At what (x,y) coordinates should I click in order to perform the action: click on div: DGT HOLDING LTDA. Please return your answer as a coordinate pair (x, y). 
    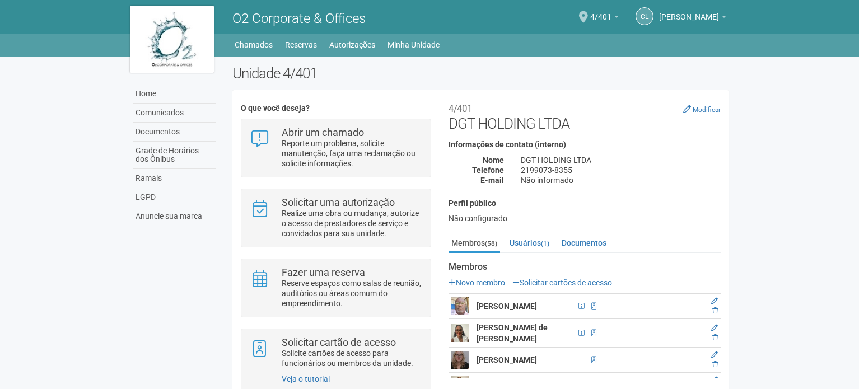
    Looking at the image, I should click on (620, 160).